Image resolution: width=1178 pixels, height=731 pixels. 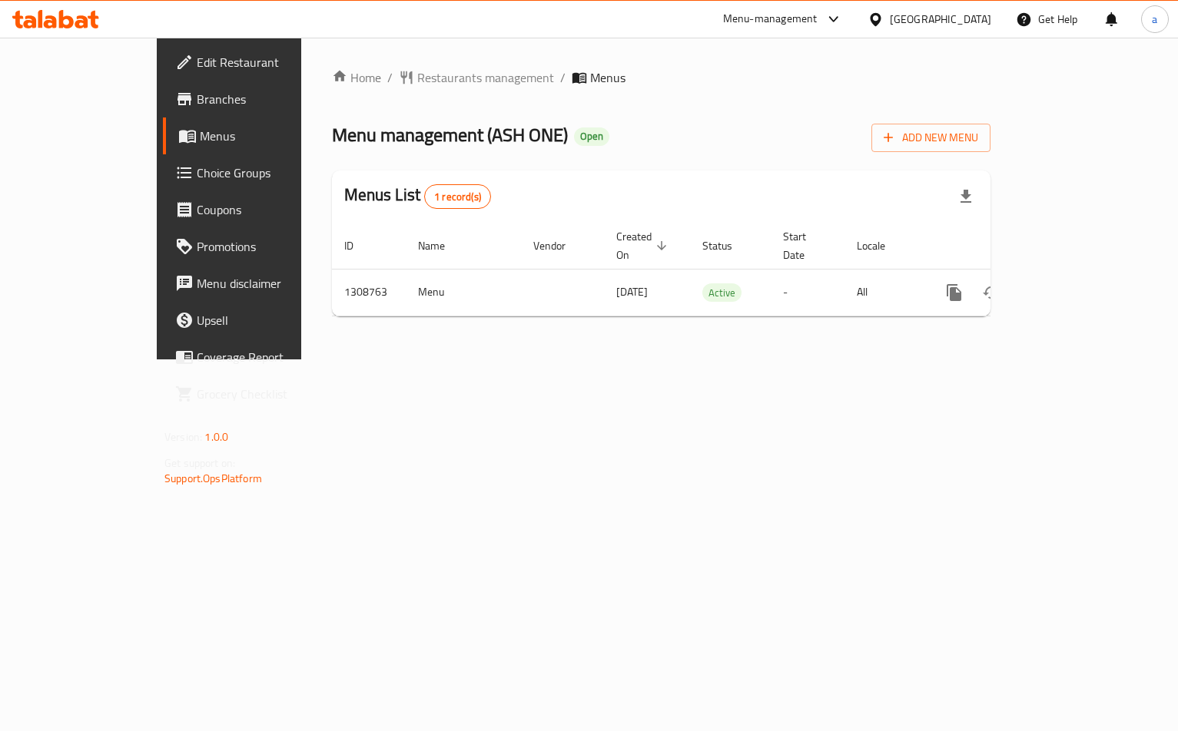 I want to click on td: Menu, so click(x=463, y=292).